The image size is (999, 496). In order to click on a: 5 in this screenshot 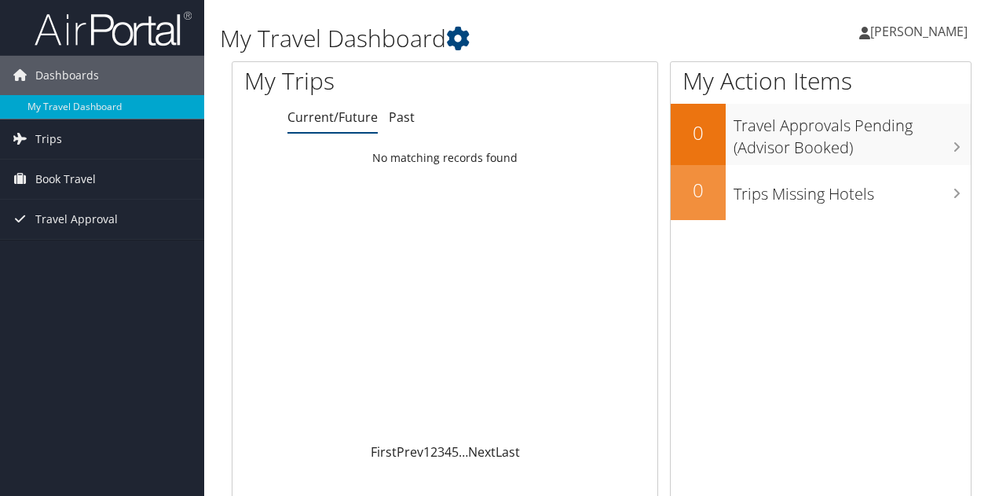, I will do `click(455, 452)`.